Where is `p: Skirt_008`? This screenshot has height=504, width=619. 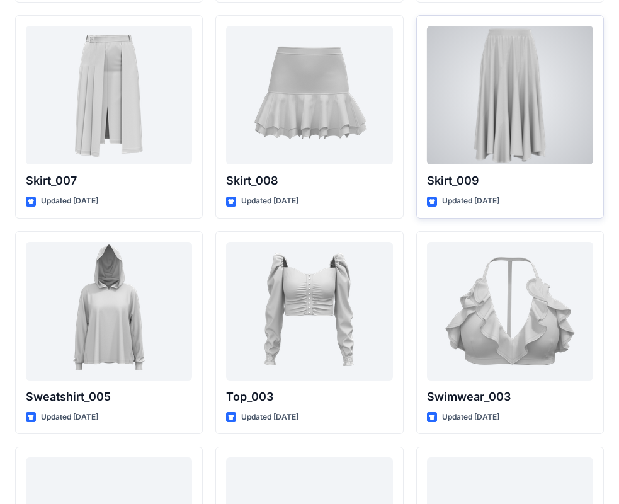 p: Skirt_008 is located at coordinates (309, 181).